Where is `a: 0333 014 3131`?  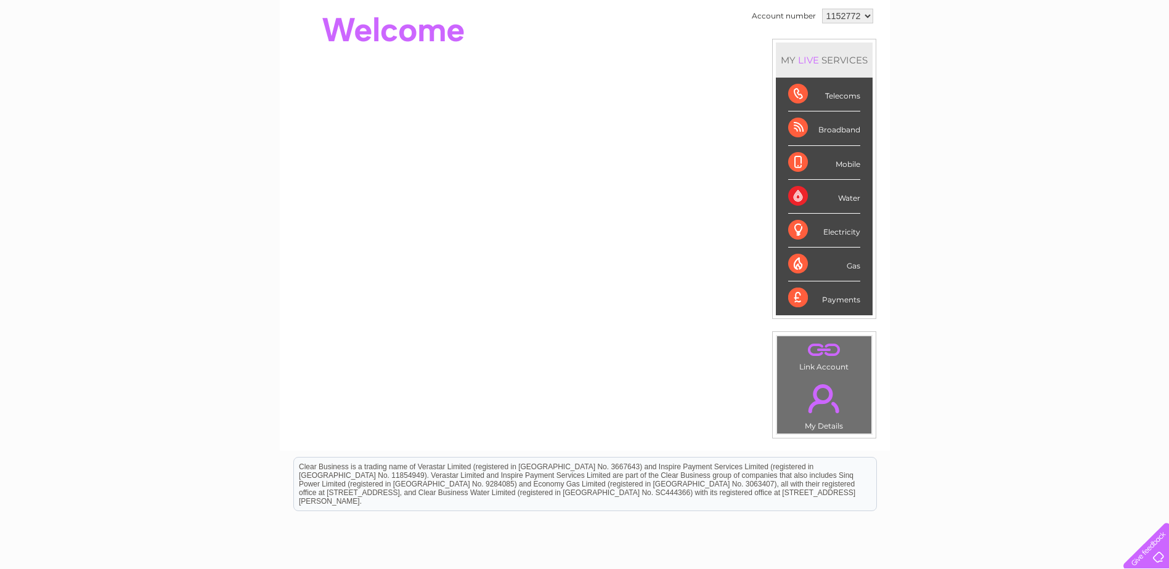
a: 0333 014 3131 is located at coordinates (979, 14).